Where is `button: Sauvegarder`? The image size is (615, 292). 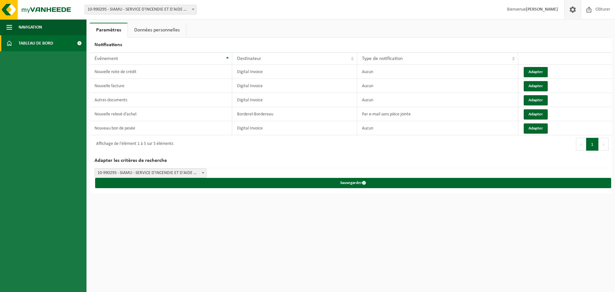 button: Sauvegarder is located at coordinates (353, 183).